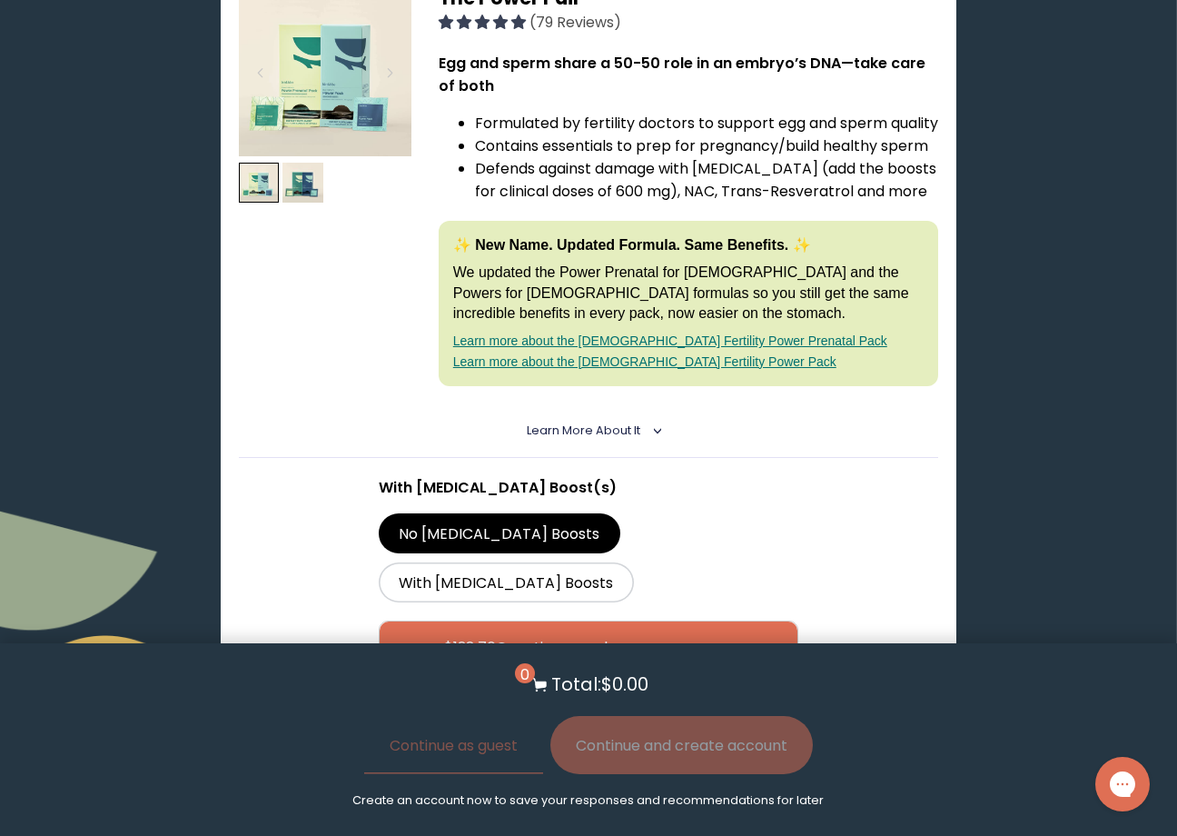  What do you see at coordinates (525, 673) in the screenshot?
I see `span: 0` at bounding box center [525, 673].